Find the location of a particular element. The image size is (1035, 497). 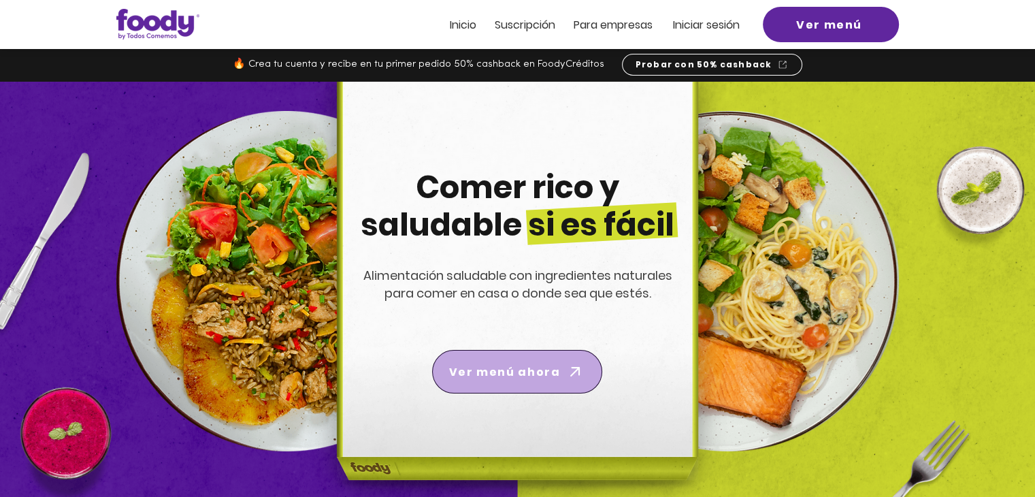

span: Alimentación saludable con ingredientes naturales para comer en casa o donde sea que estés. is located at coordinates (518, 284).